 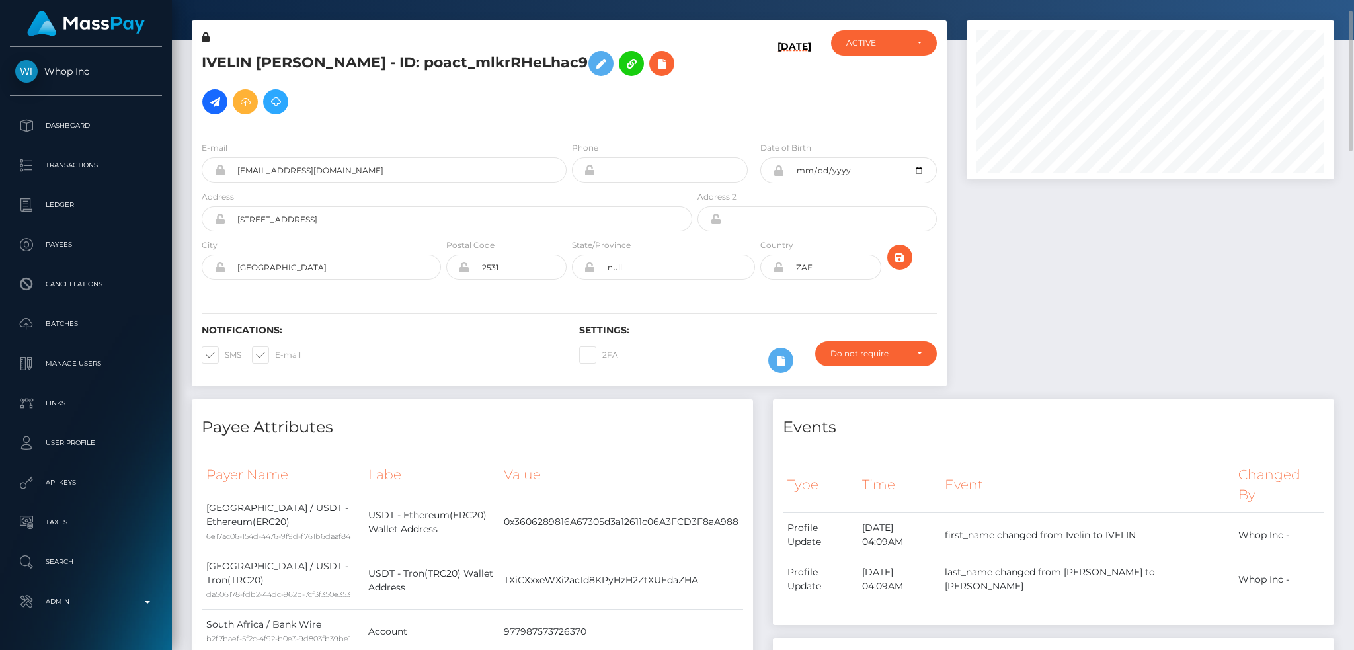 What do you see at coordinates (1278, 484) in the screenshot?
I see `th: Changed By` at bounding box center [1278, 484].